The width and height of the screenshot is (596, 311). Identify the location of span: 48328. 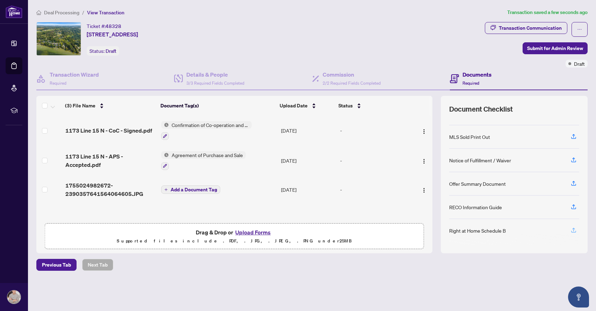
(113, 26).